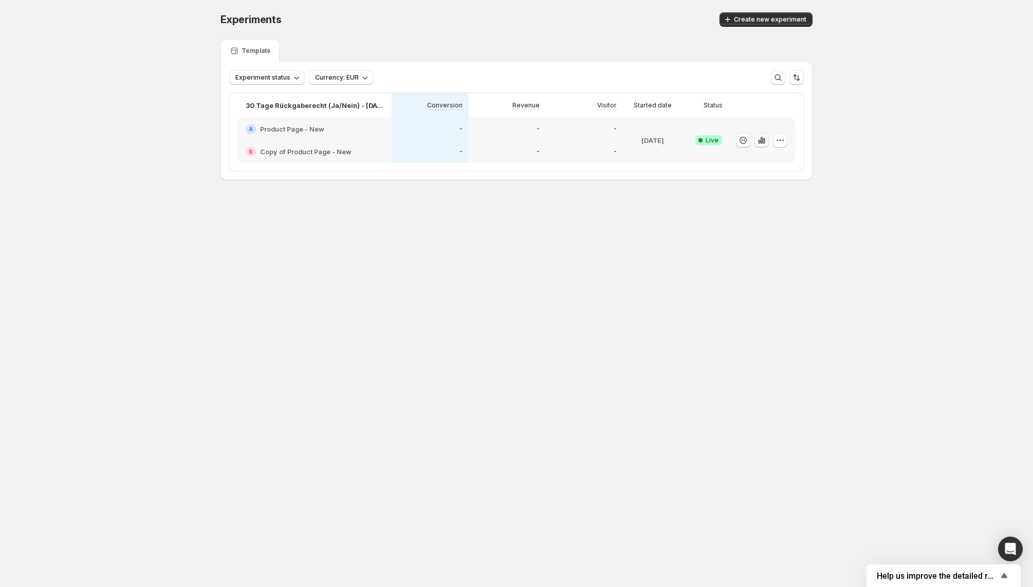  I want to click on button: Experiment status, so click(267, 78).